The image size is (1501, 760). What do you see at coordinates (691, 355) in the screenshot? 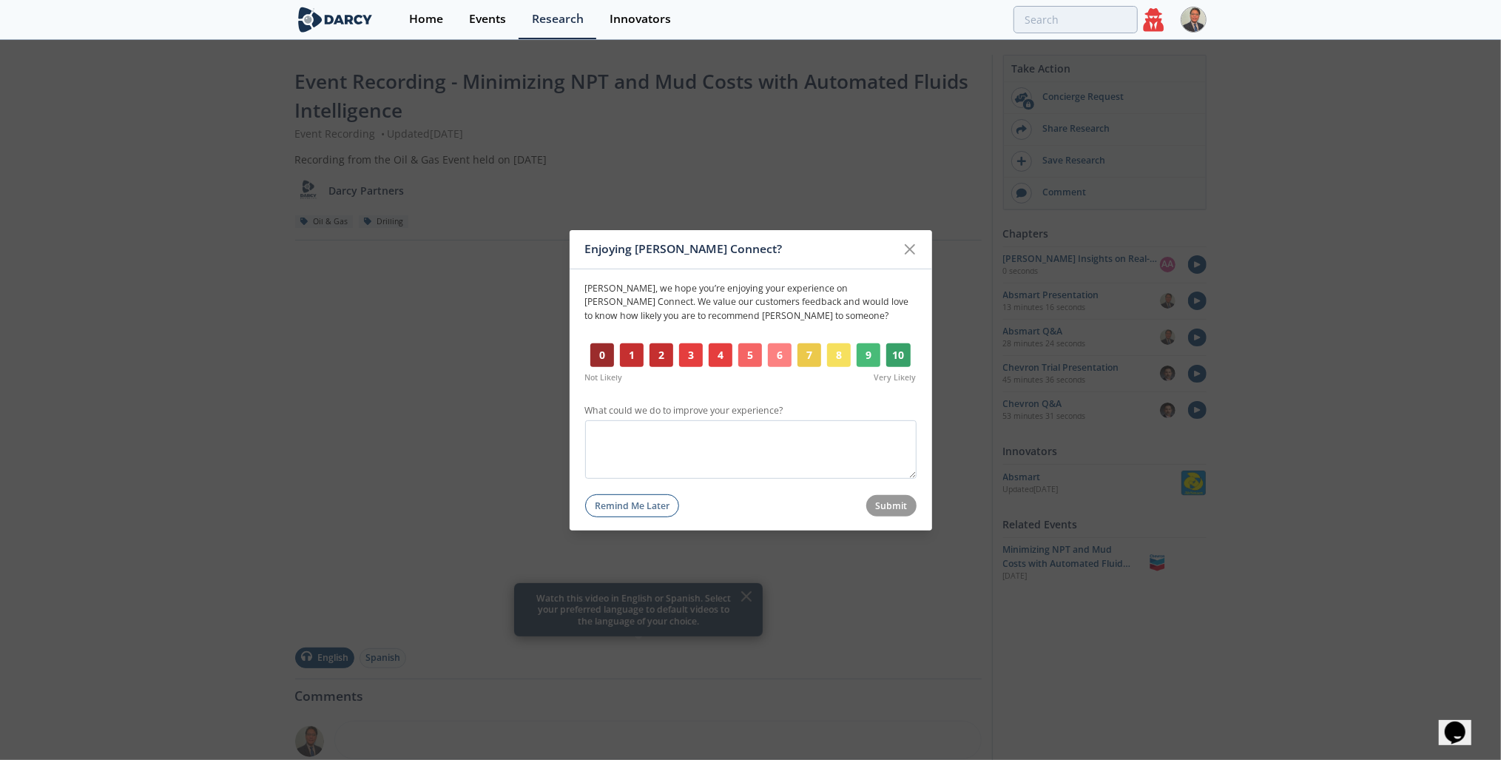
I see `button: 3` at bounding box center [691, 355].